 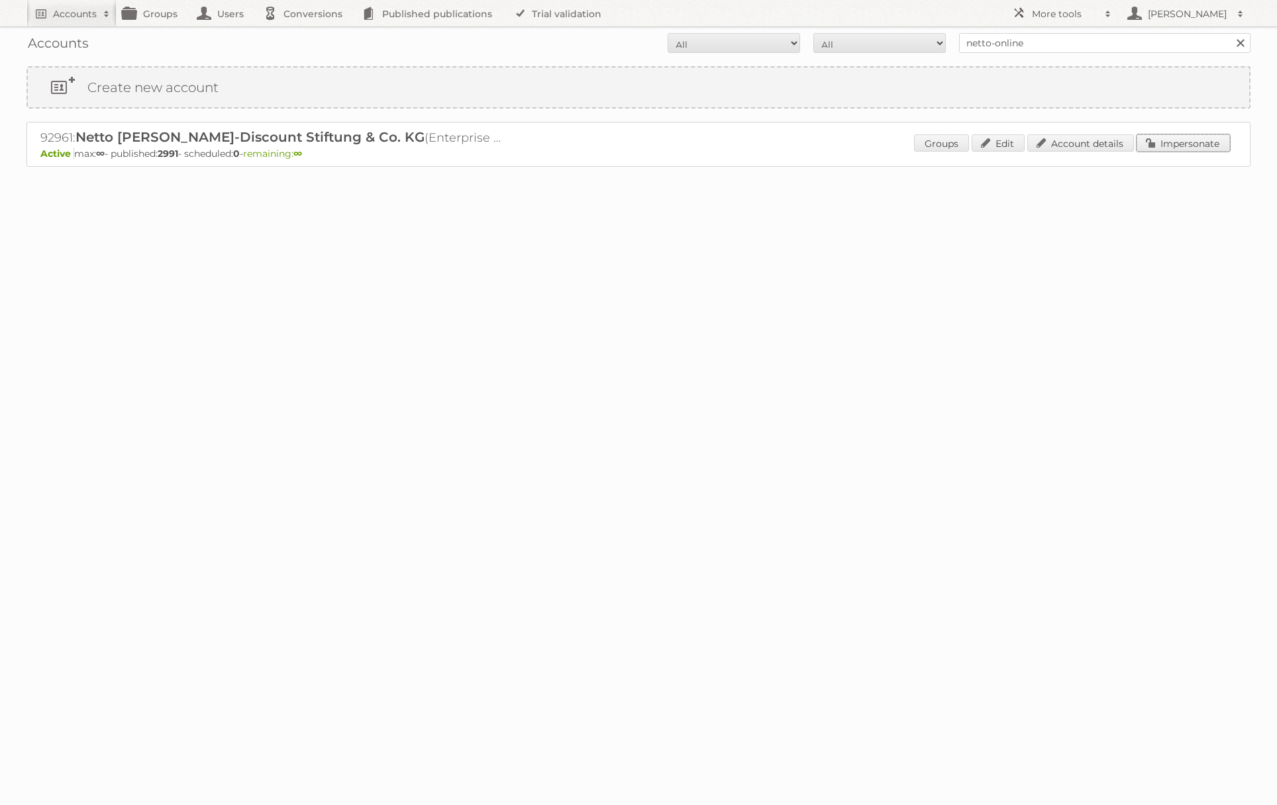 What do you see at coordinates (638, 154) in the screenshot?
I see `p: max: - published: - scheduled: -` at bounding box center [638, 154].